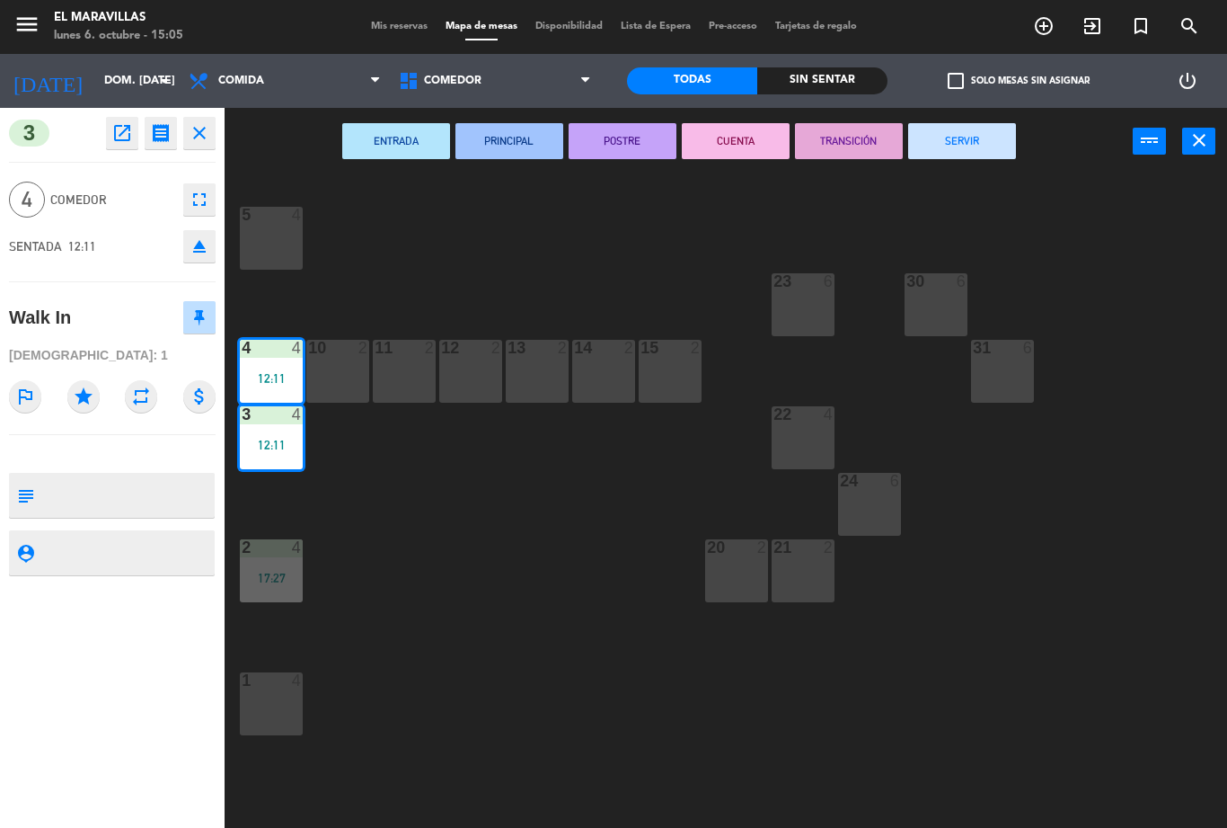 The width and height of the screenshot is (1227, 828). What do you see at coordinates (241, 81) in the screenshot?
I see `span: Comida` at bounding box center [241, 81].